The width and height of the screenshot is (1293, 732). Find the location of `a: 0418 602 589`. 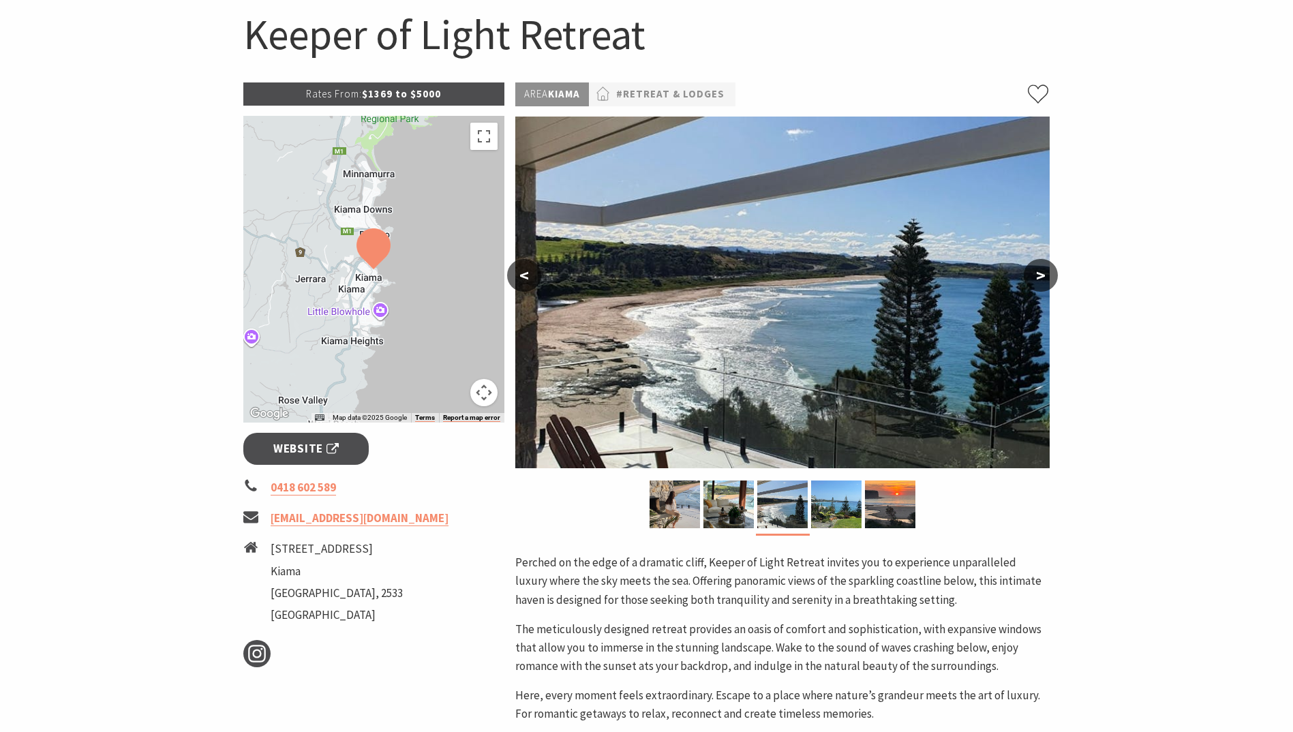

a: 0418 602 589 is located at coordinates (303, 487).